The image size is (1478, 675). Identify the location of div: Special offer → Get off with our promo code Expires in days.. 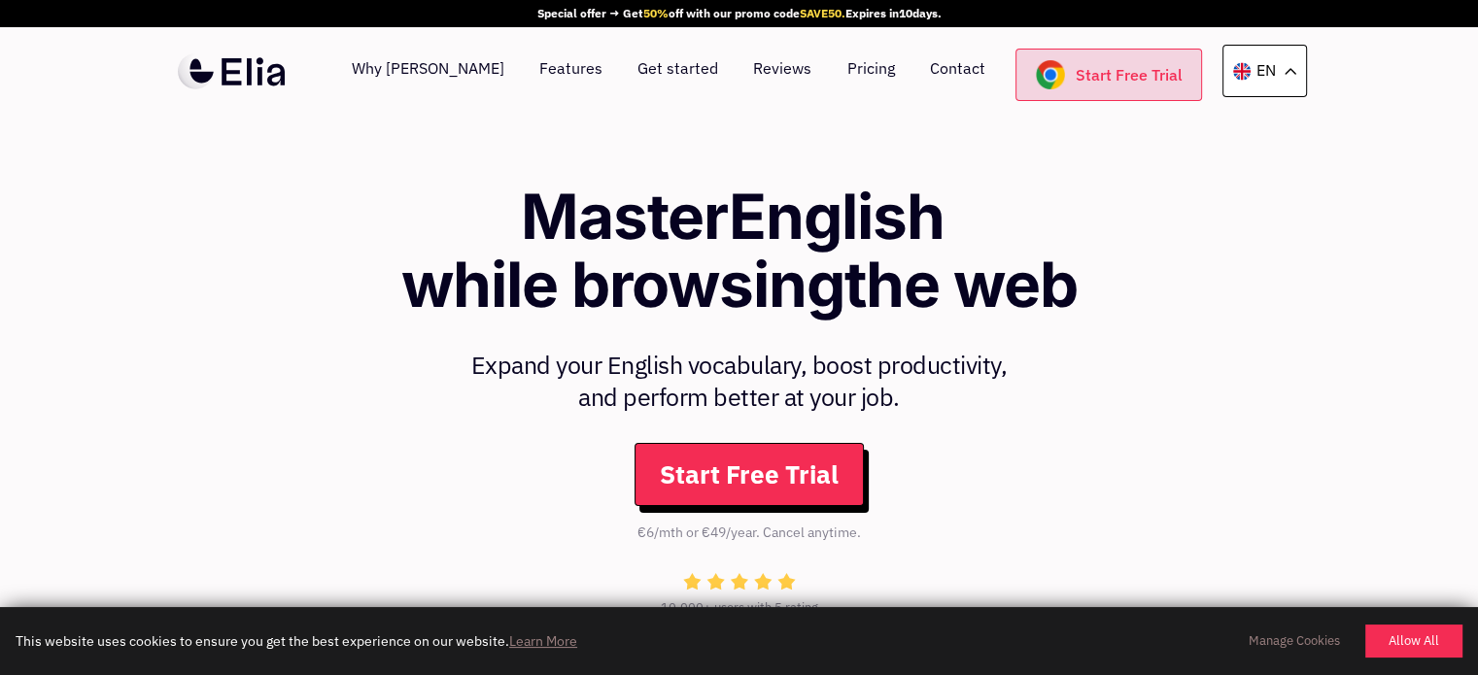
(740, 14).